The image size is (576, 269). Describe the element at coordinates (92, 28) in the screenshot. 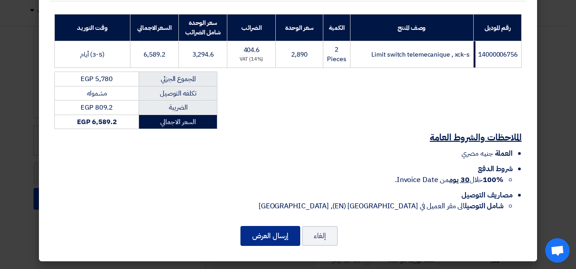

I see `th: وقت التوريد` at that location.